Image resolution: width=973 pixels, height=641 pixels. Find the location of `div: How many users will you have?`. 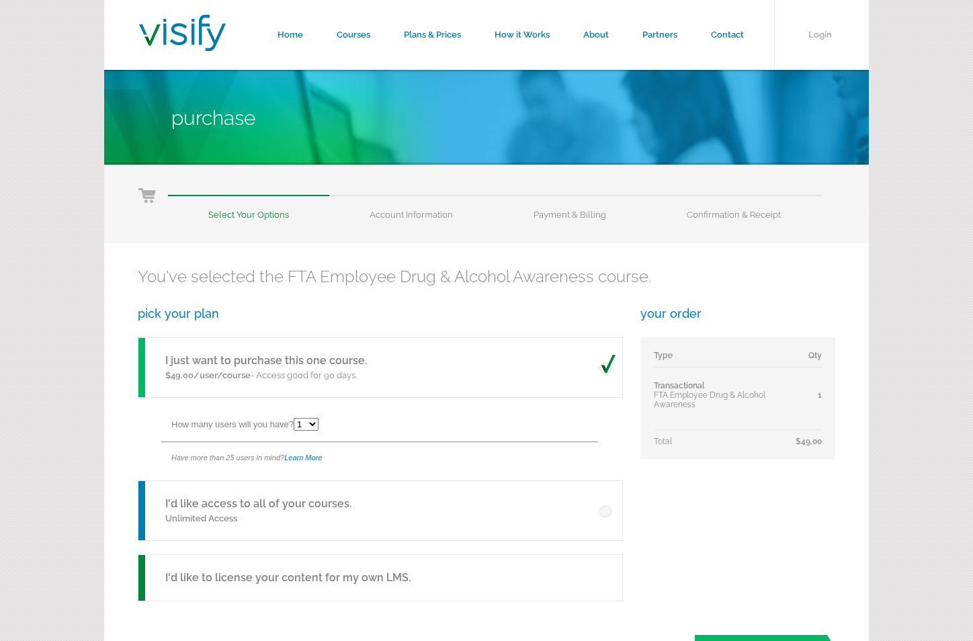

div: How many users will you have? is located at coordinates (396, 426).